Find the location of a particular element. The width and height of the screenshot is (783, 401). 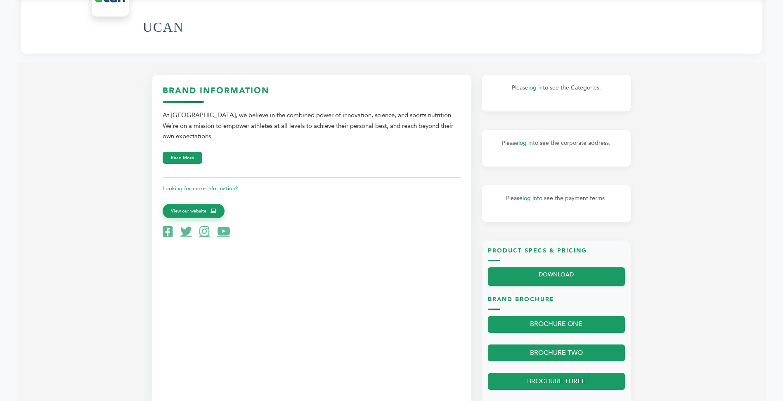

a: BROCHURE THREE is located at coordinates (557, 382).